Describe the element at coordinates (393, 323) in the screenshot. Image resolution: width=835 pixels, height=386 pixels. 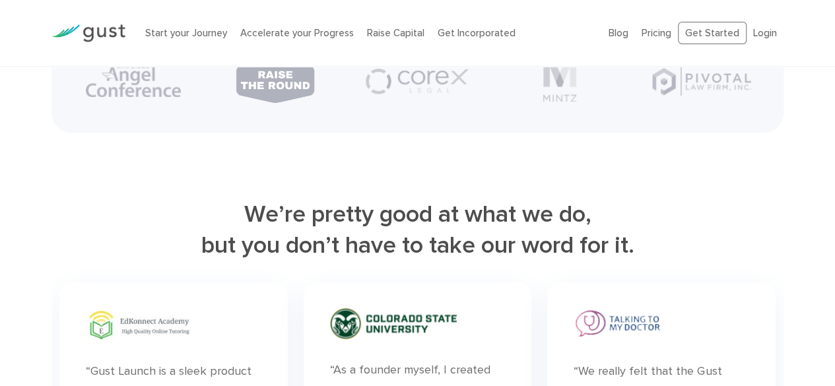
I see `img: Csu` at that location.